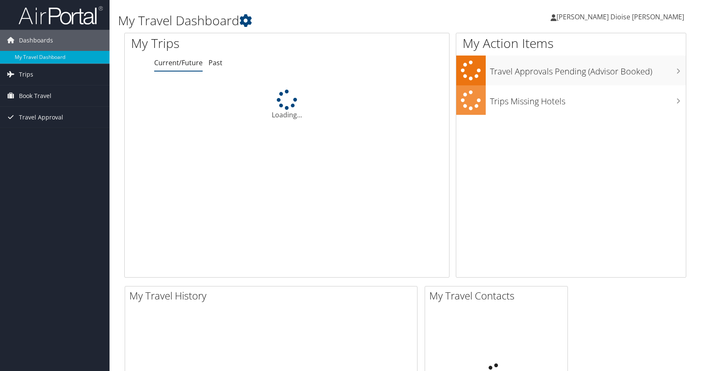  Describe the element at coordinates (273, 296) in the screenshot. I see `h2: My Travel History` at that location.